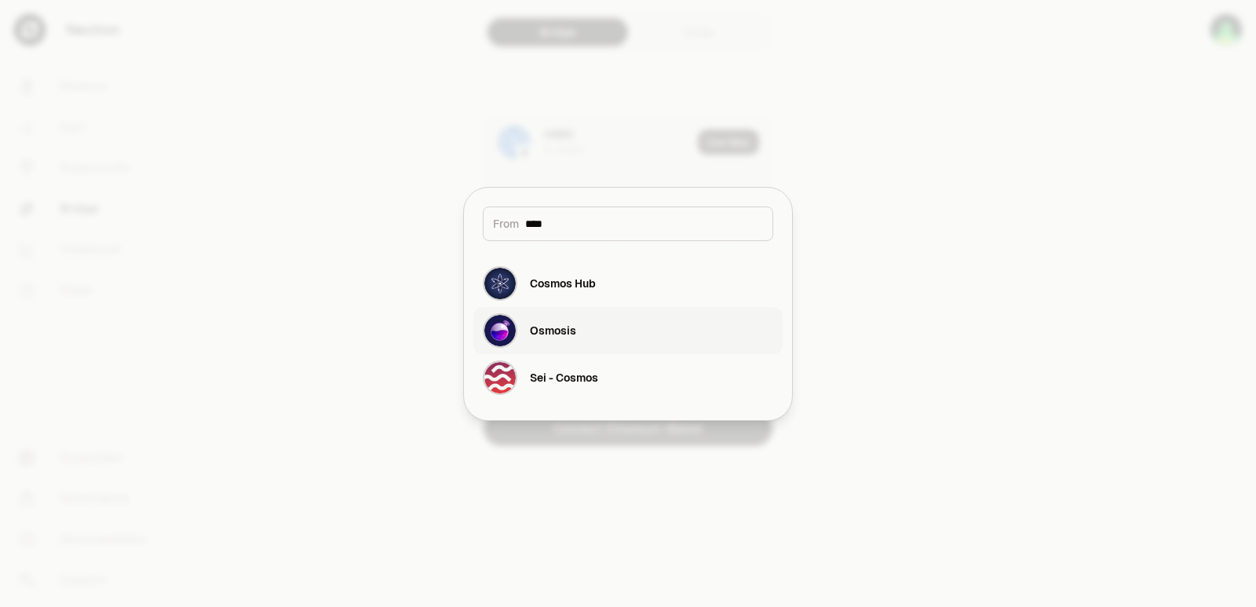  Describe the element at coordinates (500, 283) in the screenshot. I see `img: Cosmos Hub Logo` at that location.